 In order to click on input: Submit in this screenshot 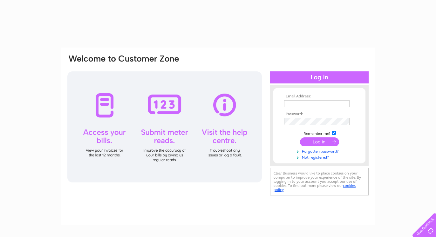, I will do `click(319, 142)`.